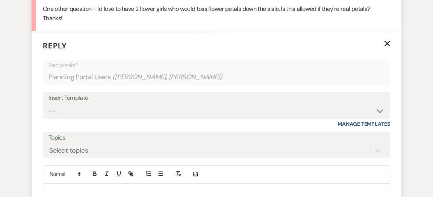 Image resolution: width=433 pixels, height=197 pixels. Describe the element at coordinates (216, 14) in the screenshot. I see `p: One other question - I'd love to have 2 flower girls who would toss flower petals down the aisle....` at that location.